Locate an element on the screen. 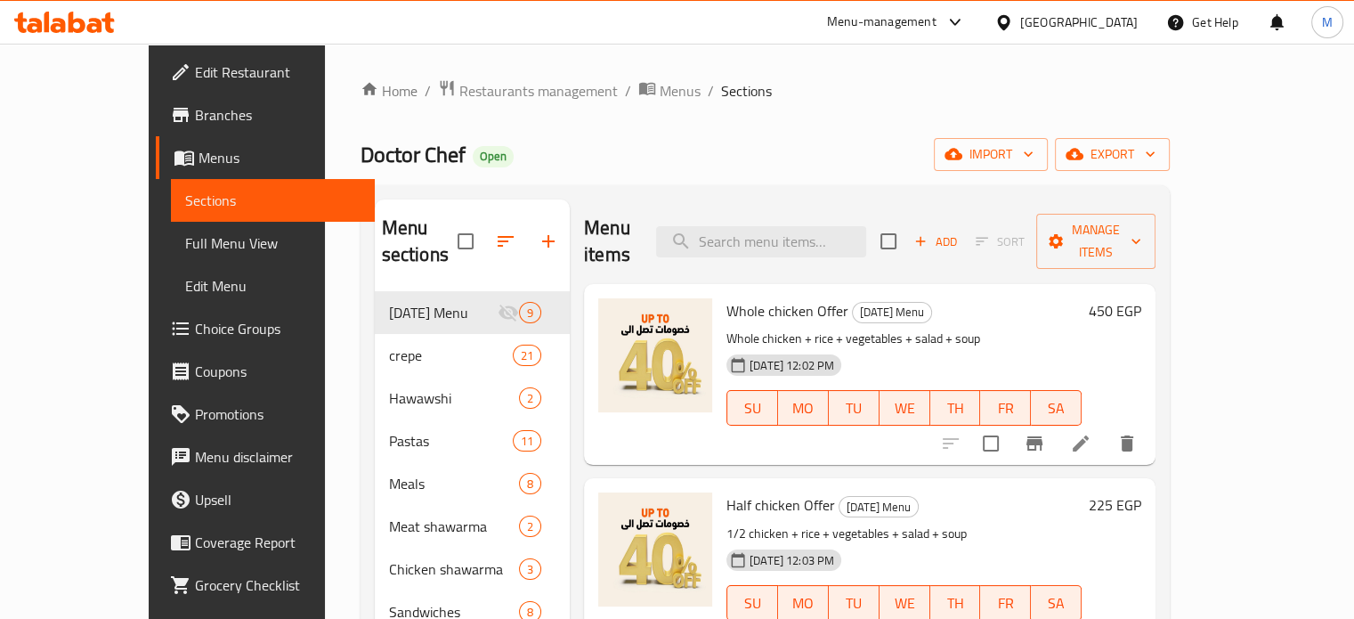 The image size is (1354, 619). span: FR is located at coordinates (1005, 408).